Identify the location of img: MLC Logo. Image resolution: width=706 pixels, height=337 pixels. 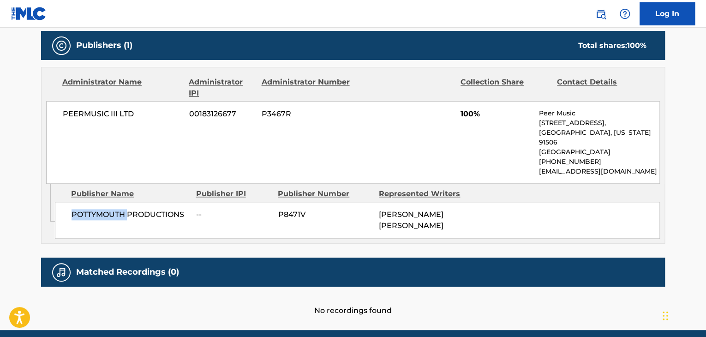
(29, 13).